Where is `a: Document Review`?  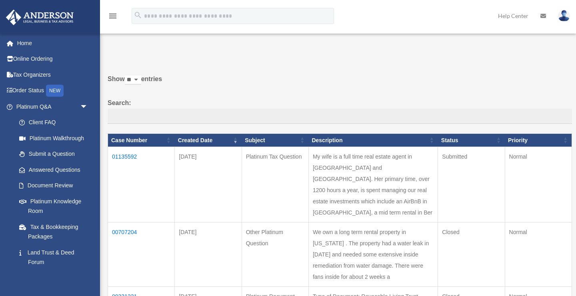 a: Document Review is located at coordinates (54, 186).